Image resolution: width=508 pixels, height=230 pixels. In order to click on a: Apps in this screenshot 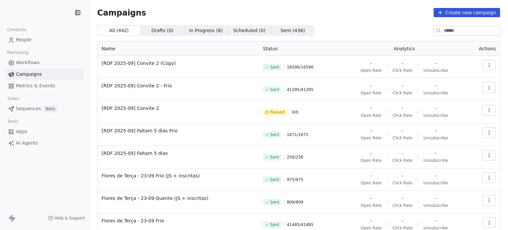, I will do `click(44, 131)`.